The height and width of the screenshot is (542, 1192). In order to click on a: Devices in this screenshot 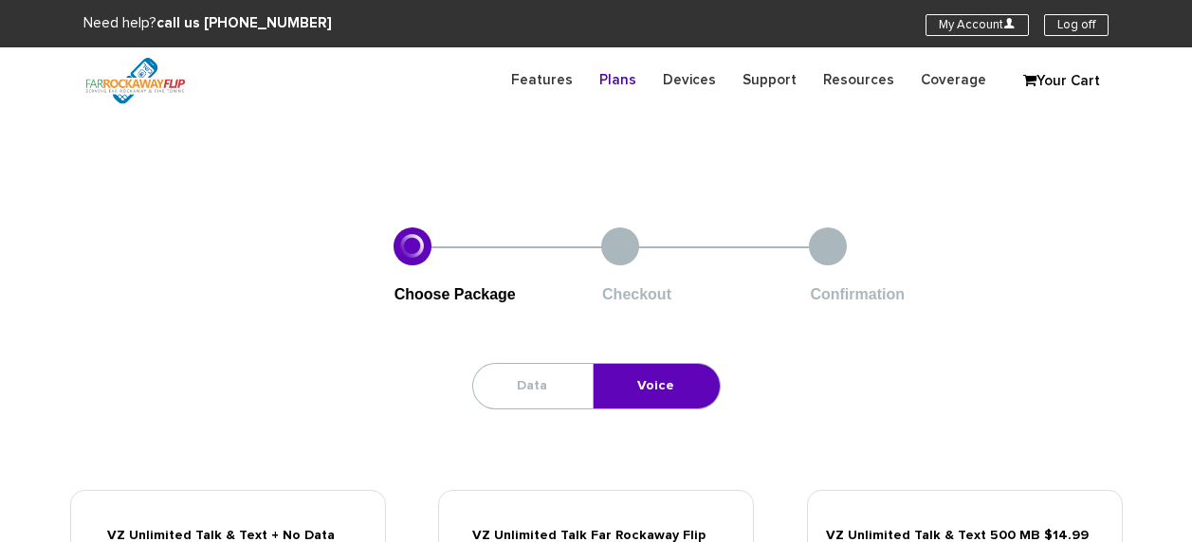, I will do `click(689, 80)`.